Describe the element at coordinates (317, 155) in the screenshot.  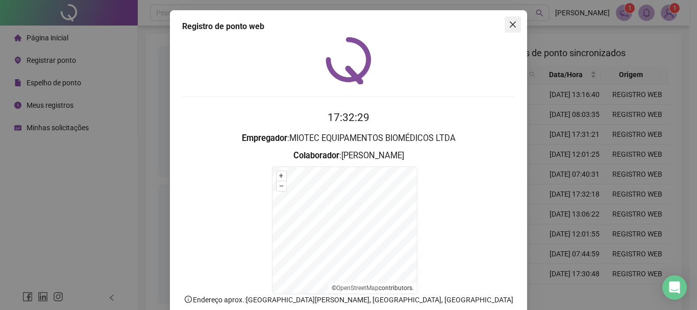
I see `strong: Colaborador` at that location.